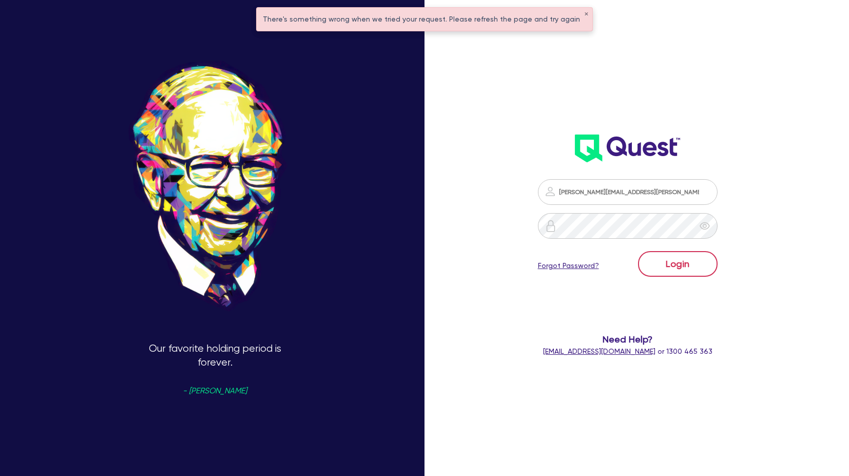 The height and width of the screenshot is (476, 849). I want to click on input: Email address, so click(628, 192).